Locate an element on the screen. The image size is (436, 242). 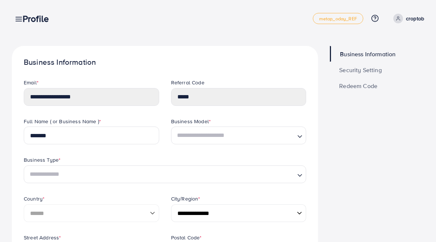
h3: Profile is located at coordinates (39, 19).